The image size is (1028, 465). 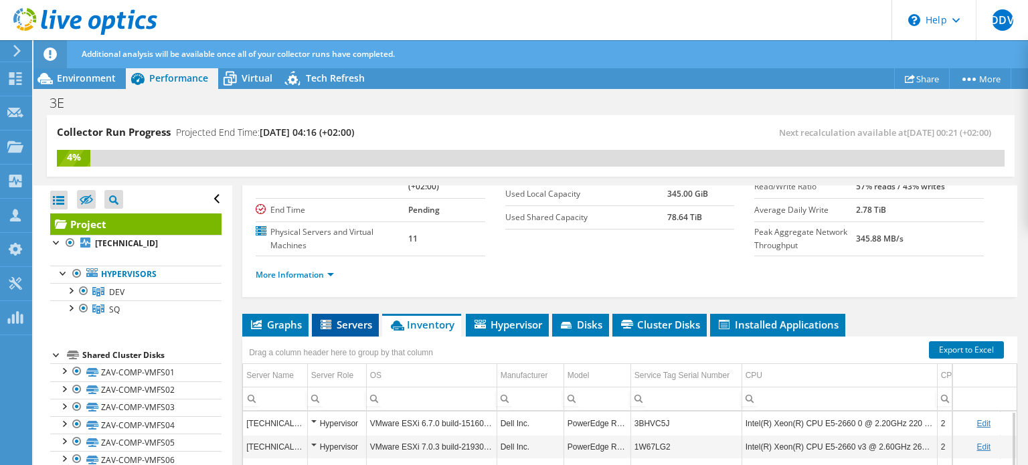 I want to click on b: Pending, so click(x=424, y=210).